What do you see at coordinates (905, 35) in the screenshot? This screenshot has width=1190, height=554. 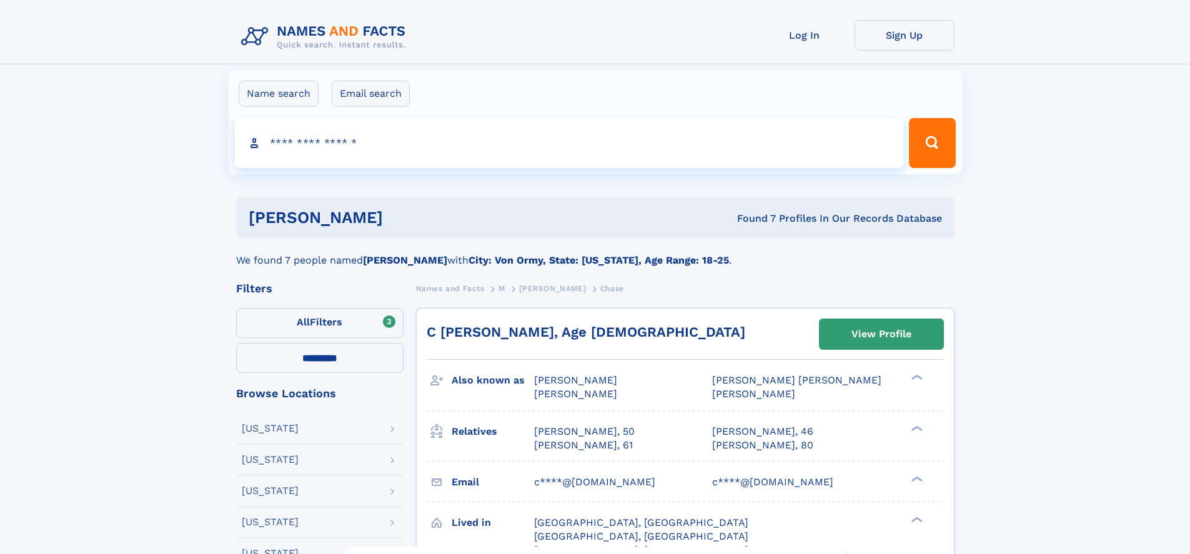 I see `a: Sign Up` at bounding box center [905, 35].